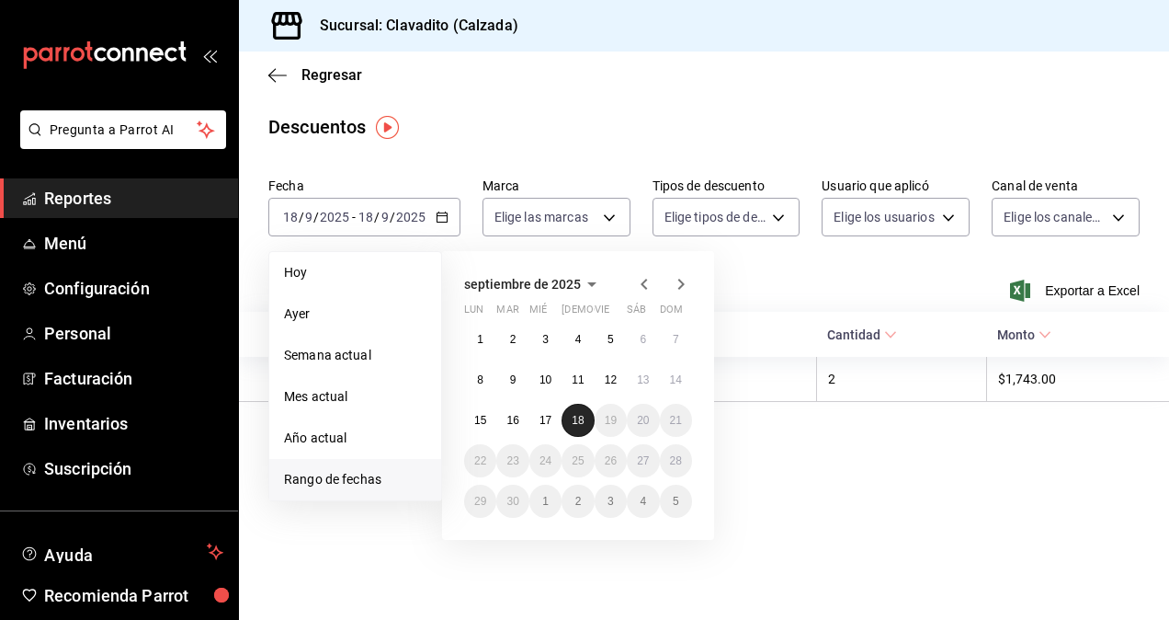 The width and height of the screenshot is (1169, 620). What do you see at coordinates (412, 26) in the screenshot?
I see `h3: Sucursal: Clavadito (Calzada)` at bounding box center [412, 26].